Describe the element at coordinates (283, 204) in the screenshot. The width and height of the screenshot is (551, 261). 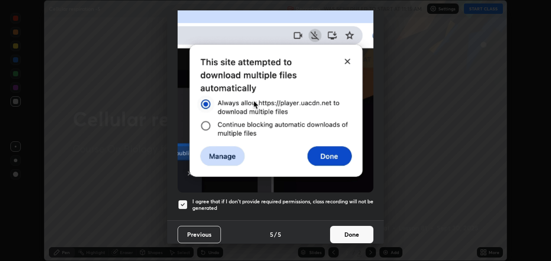
I see `h5: I agree that if I don't provide required permissions, class recording will not be generated` at that location.